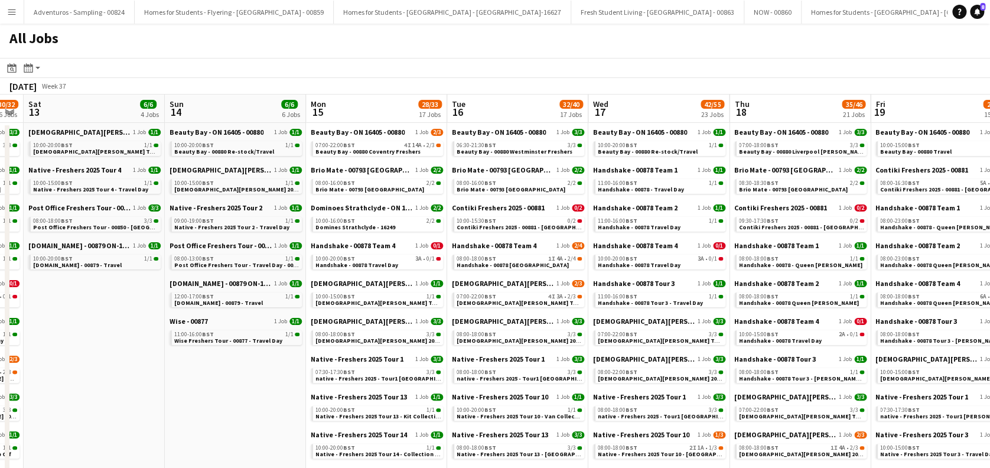 The height and width of the screenshot is (468, 990). What do you see at coordinates (915, 151) in the screenshot?
I see `span: Beauty Bay - 00880 Travel` at bounding box center [915, 151].